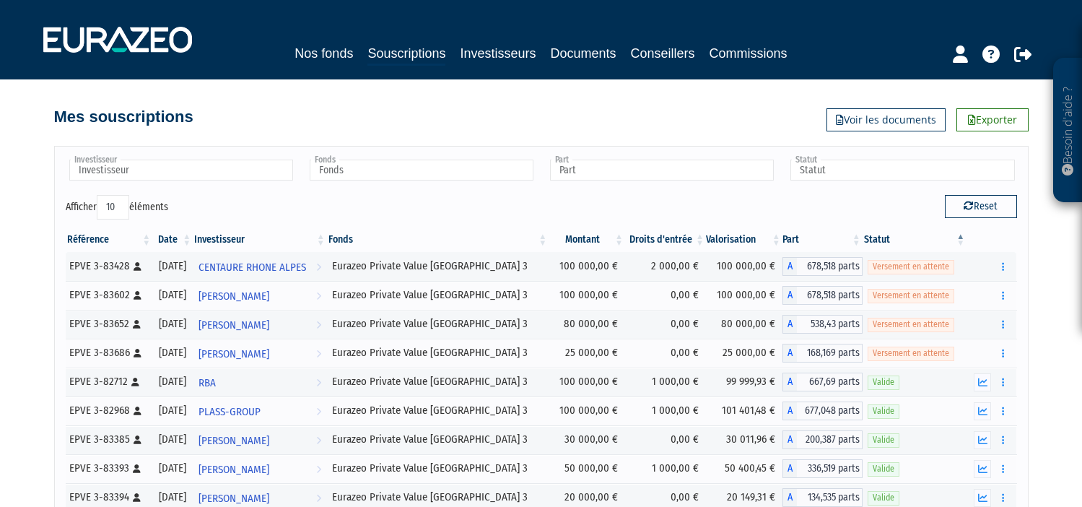 The height and width of the screenshot is (507, 1082). What do you see at coordinates (323, 53) in the screenshot?
I see `a: Nos fonds` at bounding box center [323, 53].